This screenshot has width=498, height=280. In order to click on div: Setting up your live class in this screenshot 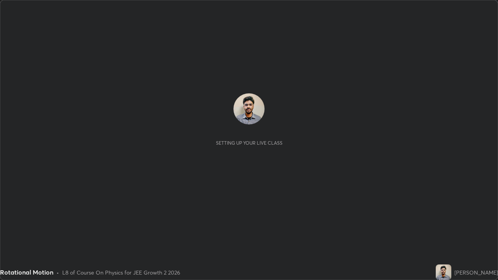, I will do `click(249, 143)`.